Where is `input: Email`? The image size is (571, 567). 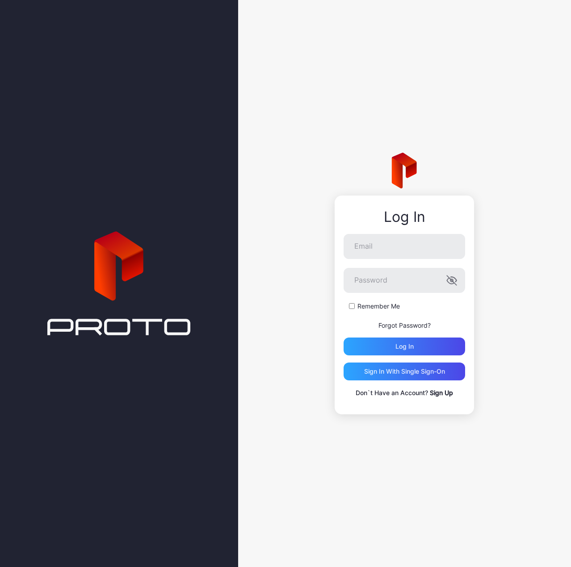 input: Email is located at coordinates (404, 247).